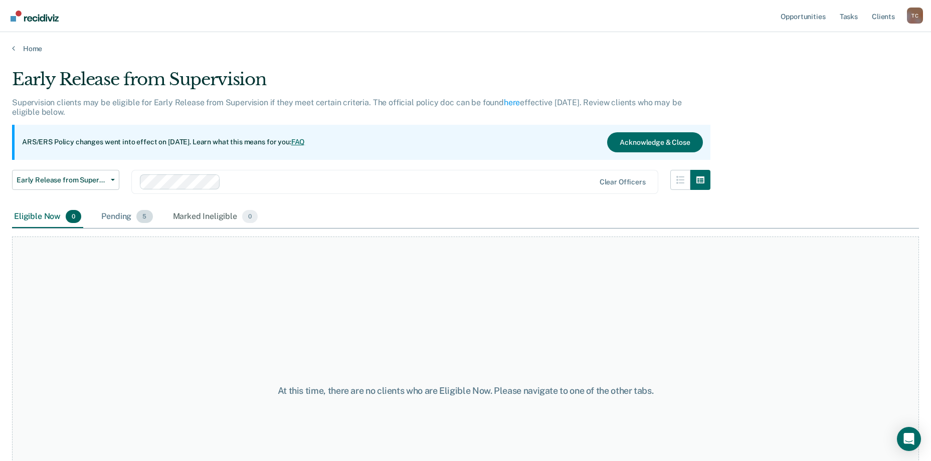 The image size is (931, 461). I want to click on div: T C, so click(915, 16).